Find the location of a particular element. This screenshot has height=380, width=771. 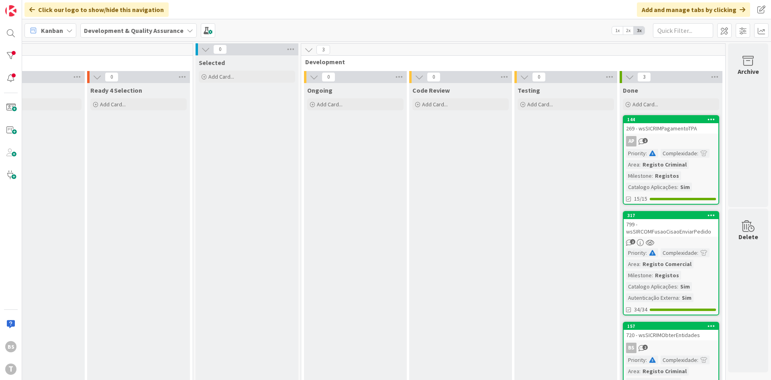

span: Code Review is located at coordinates (431, 90).